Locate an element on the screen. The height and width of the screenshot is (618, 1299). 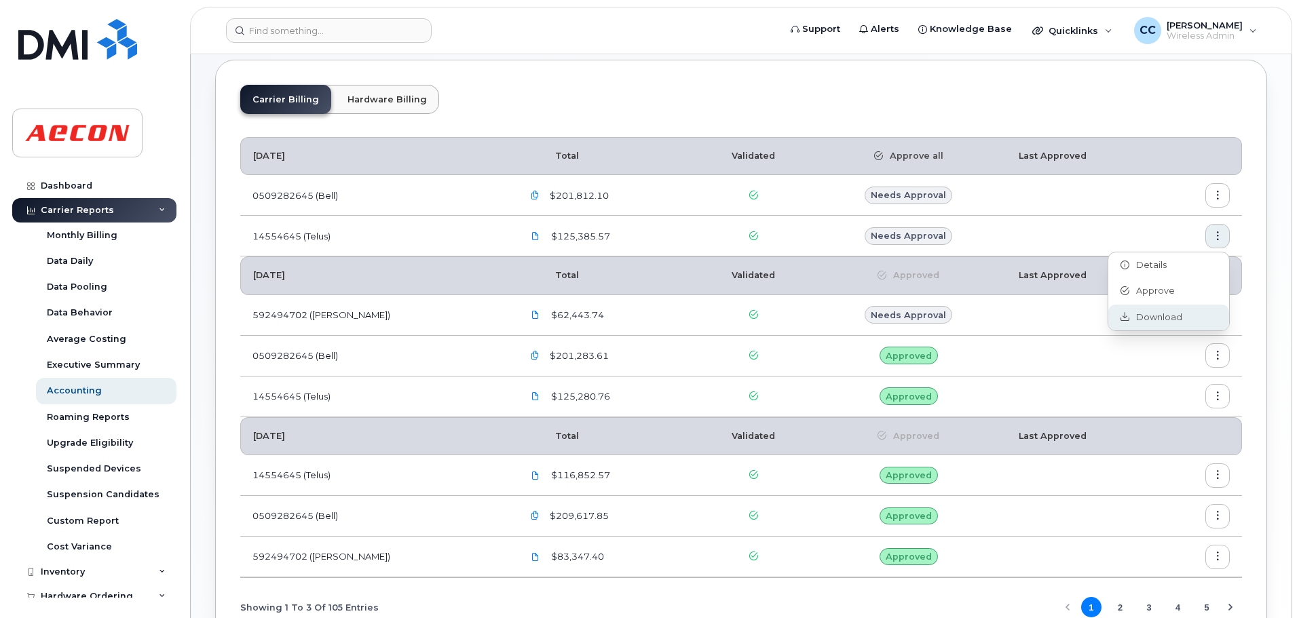
span: $83,347.40 is located at coordinates (576, 556).